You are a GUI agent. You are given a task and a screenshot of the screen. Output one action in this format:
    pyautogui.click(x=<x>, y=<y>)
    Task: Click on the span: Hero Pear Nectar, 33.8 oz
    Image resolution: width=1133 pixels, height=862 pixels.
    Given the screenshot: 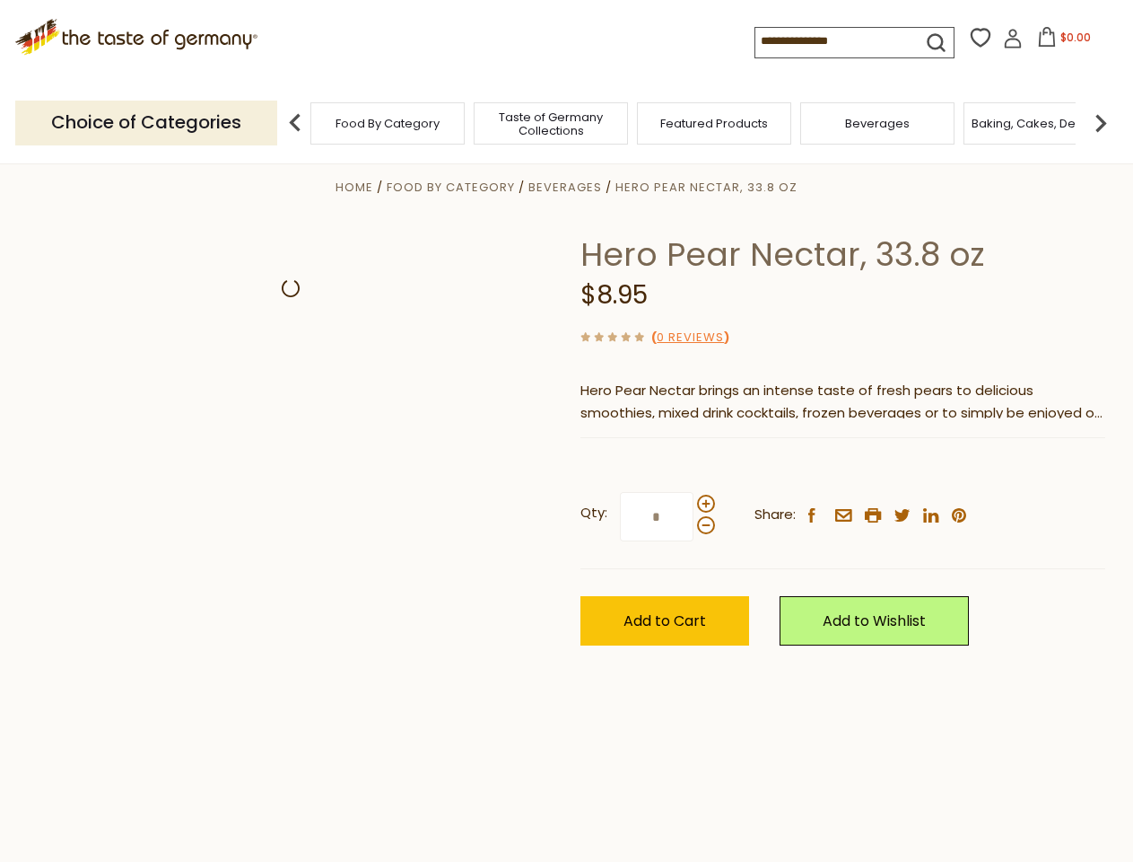 What is the action you would take?
    pyautogui.click(x=706, y=187)
    